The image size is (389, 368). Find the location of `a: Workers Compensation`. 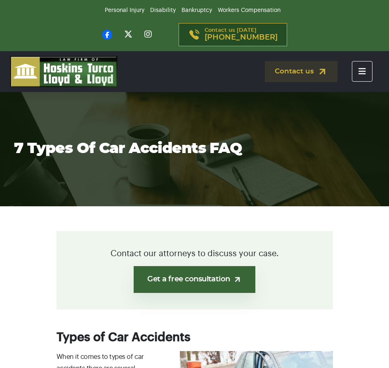

a: Workers Compensation is located at coordinates (249, 10).